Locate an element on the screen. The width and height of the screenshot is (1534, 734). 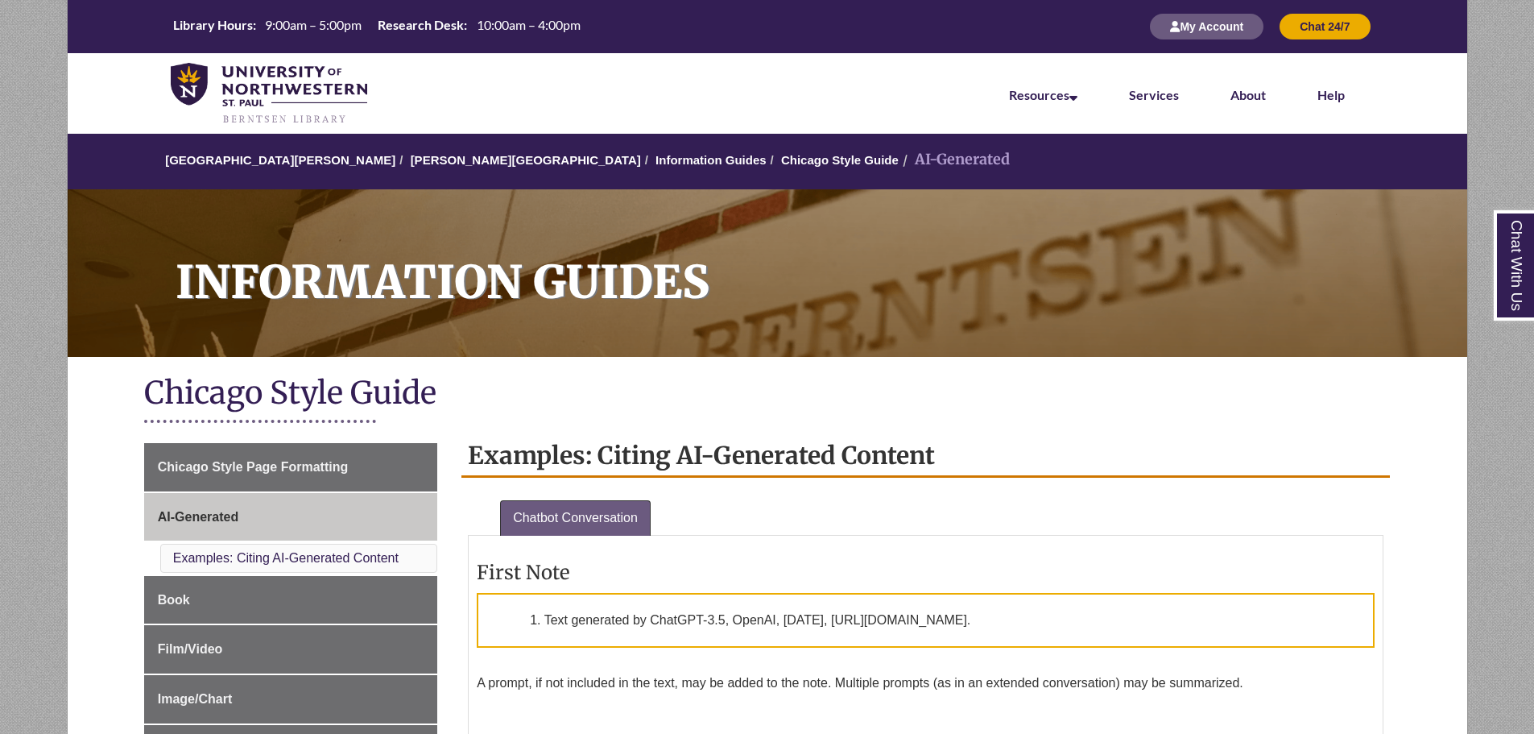
span: Film/Video is located at coordinates (190, 648).